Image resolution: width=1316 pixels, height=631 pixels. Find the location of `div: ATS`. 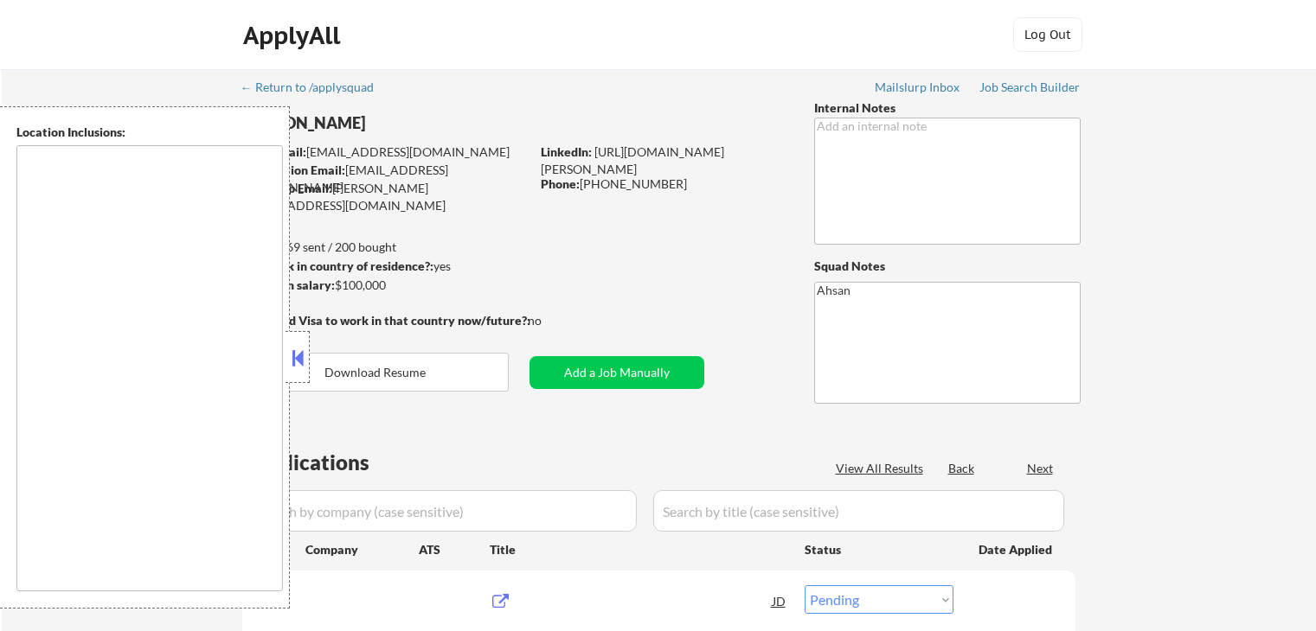

div: ATS is located at coordinates (454, 550).